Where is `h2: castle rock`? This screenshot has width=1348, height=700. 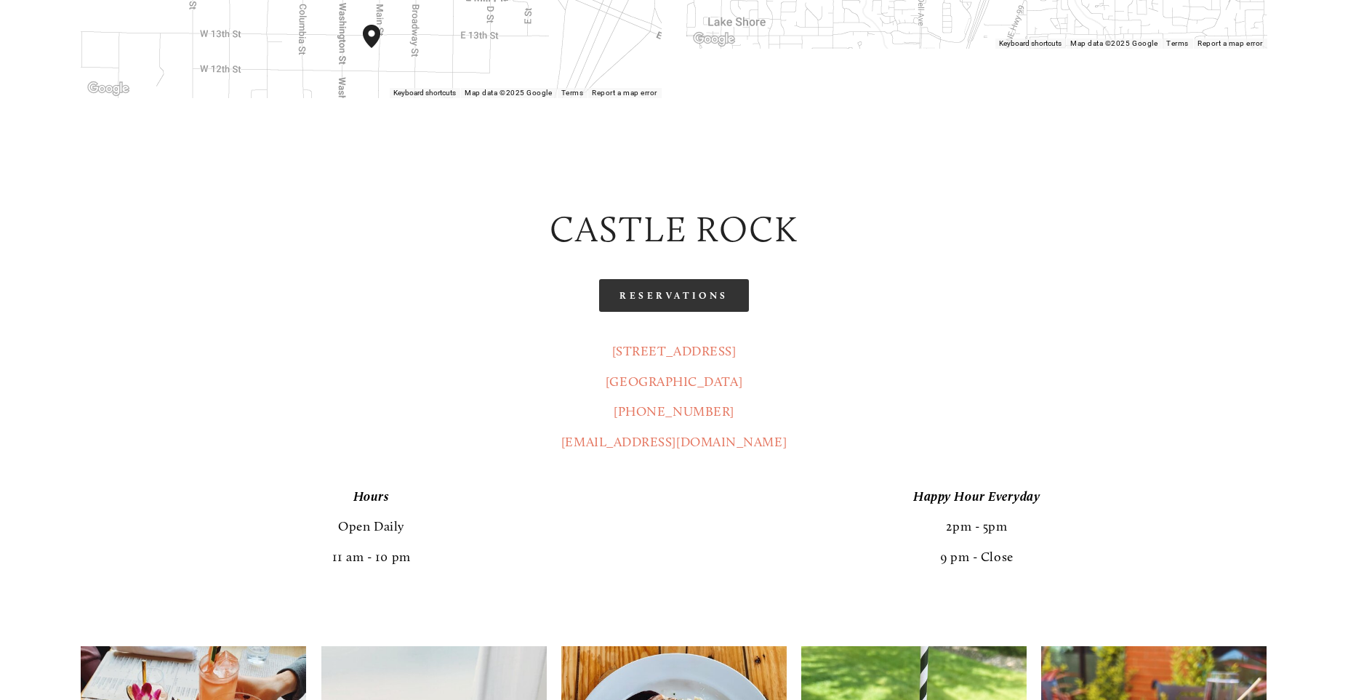 h2: castle rock is located at coordinates (674, 229).